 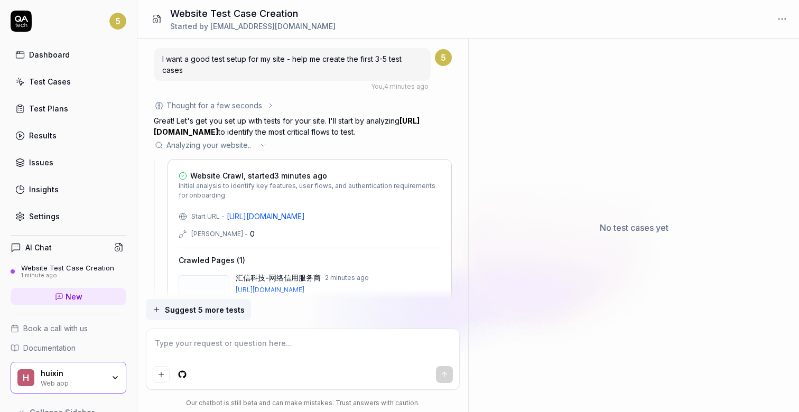 What do you see at coordinates (72, 383) in the screenshot?
I see `div: Web app` at bounding box center [72, 383].